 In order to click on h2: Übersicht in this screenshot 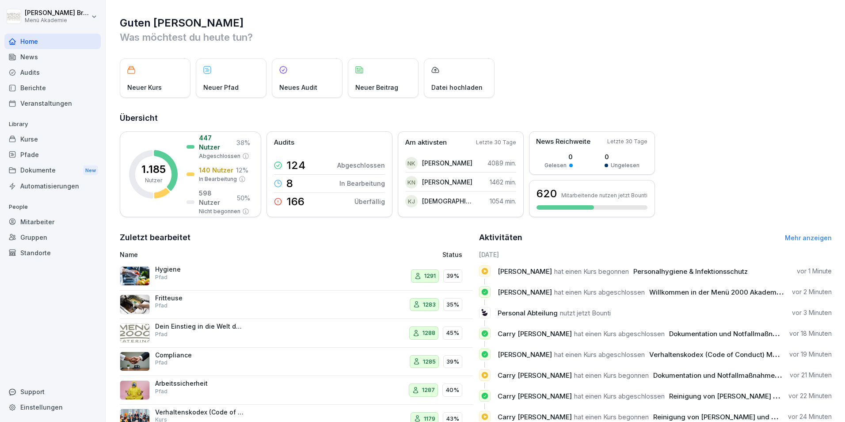, I will do `click(476, 118)`.